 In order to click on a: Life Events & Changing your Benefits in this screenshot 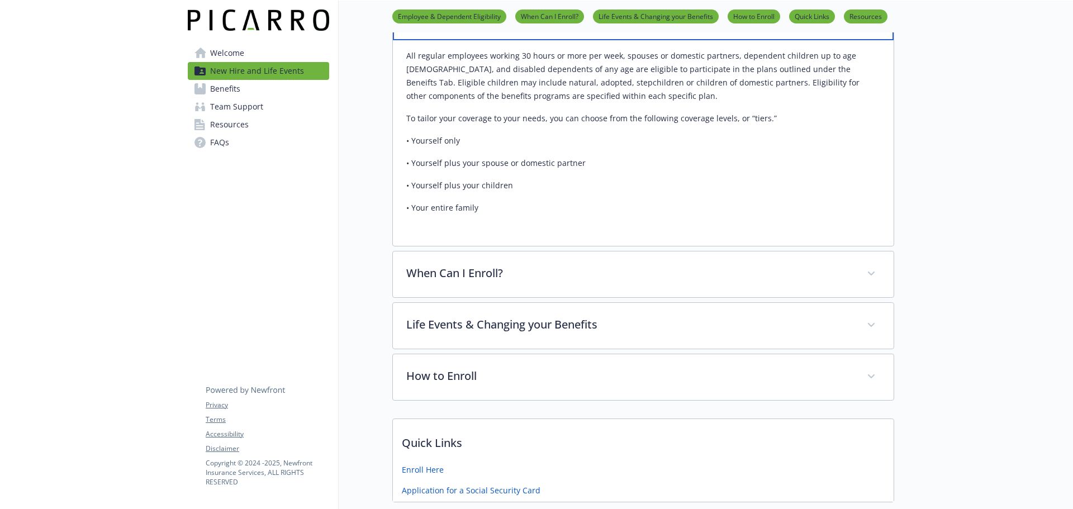, I will do `click(655, 16)`.